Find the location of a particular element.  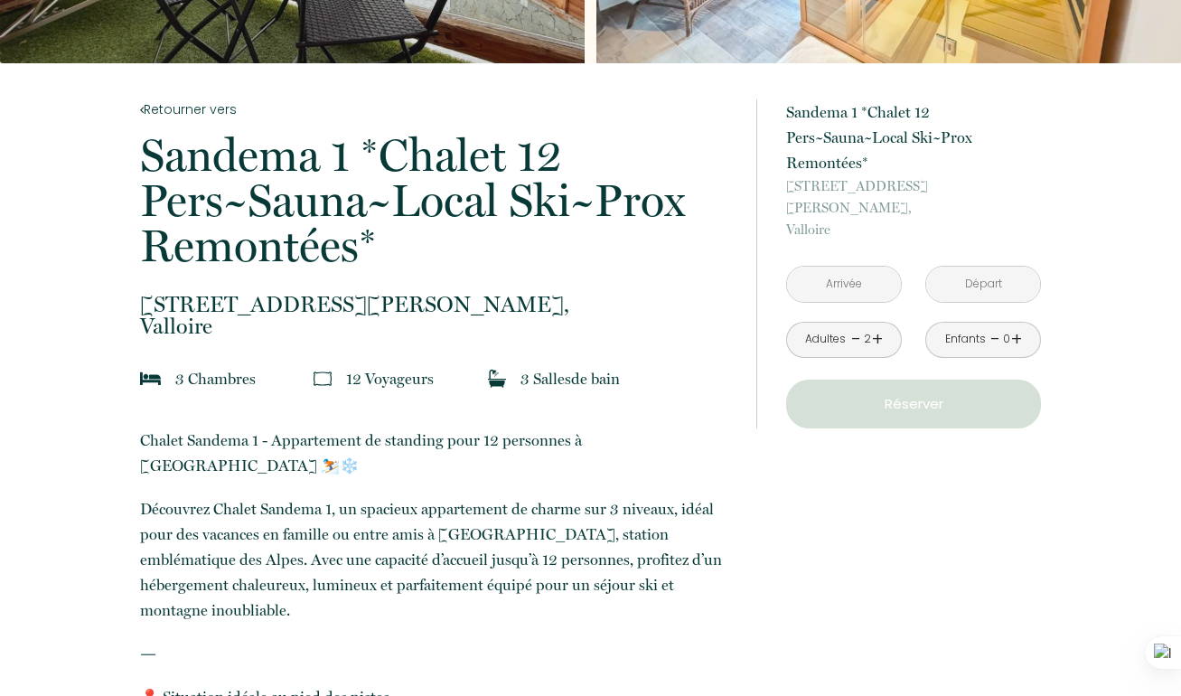

img: guests is located at coordinates (322, 378).